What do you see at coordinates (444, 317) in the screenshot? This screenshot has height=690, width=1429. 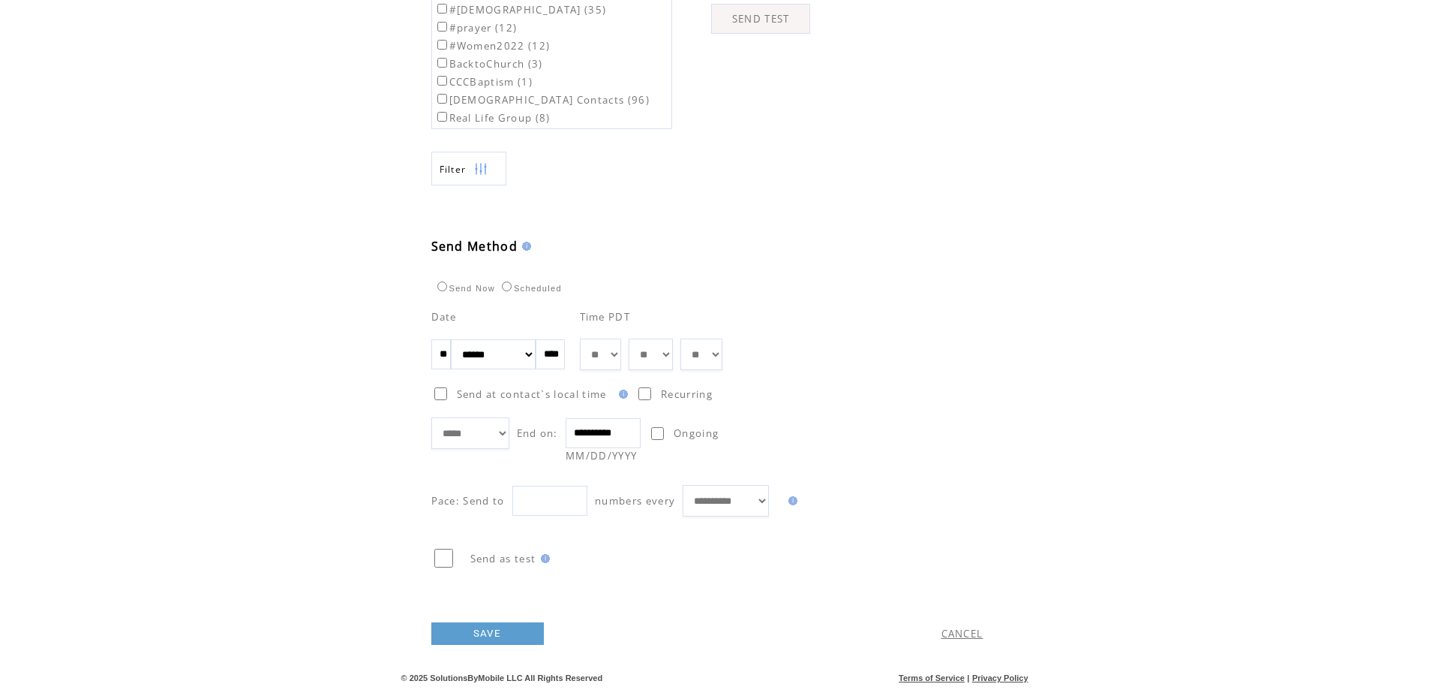 I see `span: Date` at bounding box center [444, 317].